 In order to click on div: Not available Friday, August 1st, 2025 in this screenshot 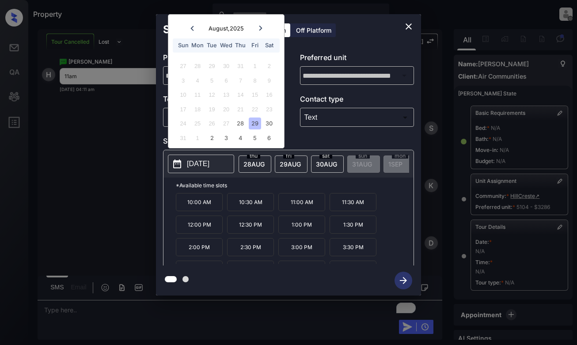, I will do `click(254, 66)`.